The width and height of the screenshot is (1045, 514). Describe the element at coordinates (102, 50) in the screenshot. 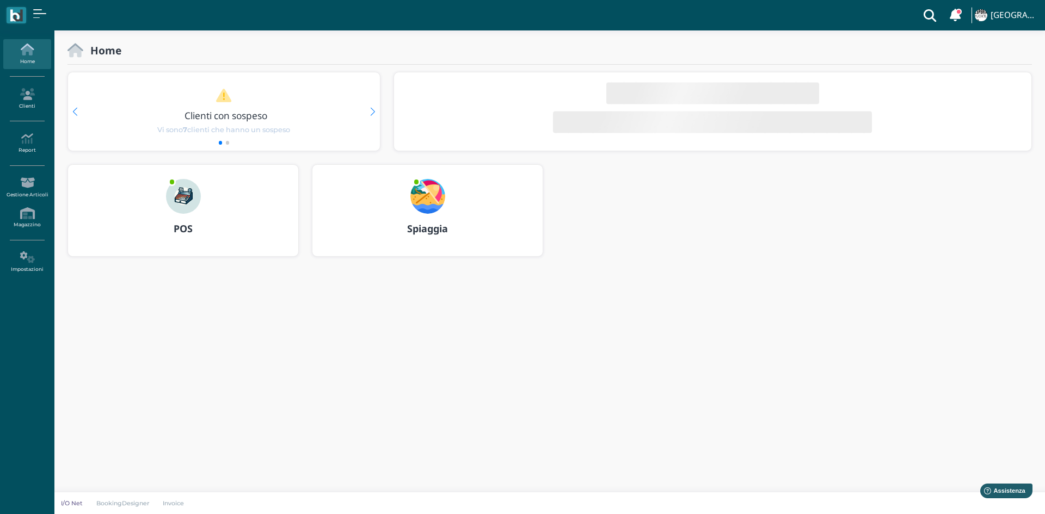

I see `h2: Home` at that location.